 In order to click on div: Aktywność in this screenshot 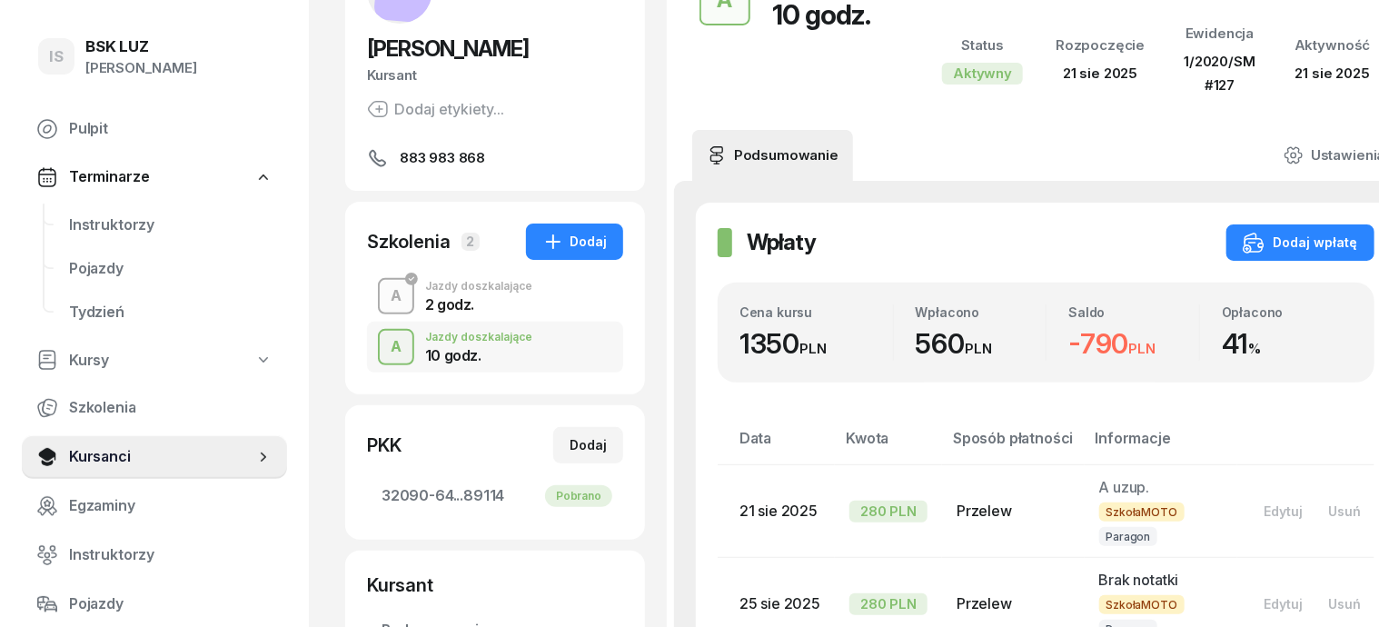, I will do `click(1332, 45)`.